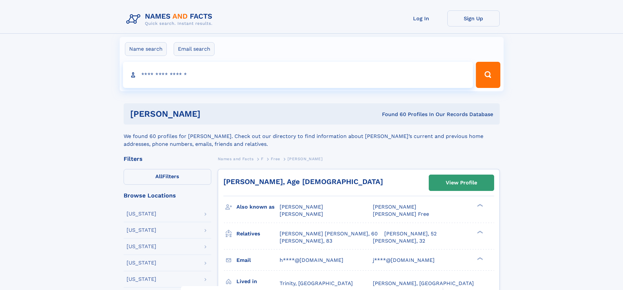  Describe the element at coordinates (258, 234) in the screenshot. I see `h3: Relatives` at that location.